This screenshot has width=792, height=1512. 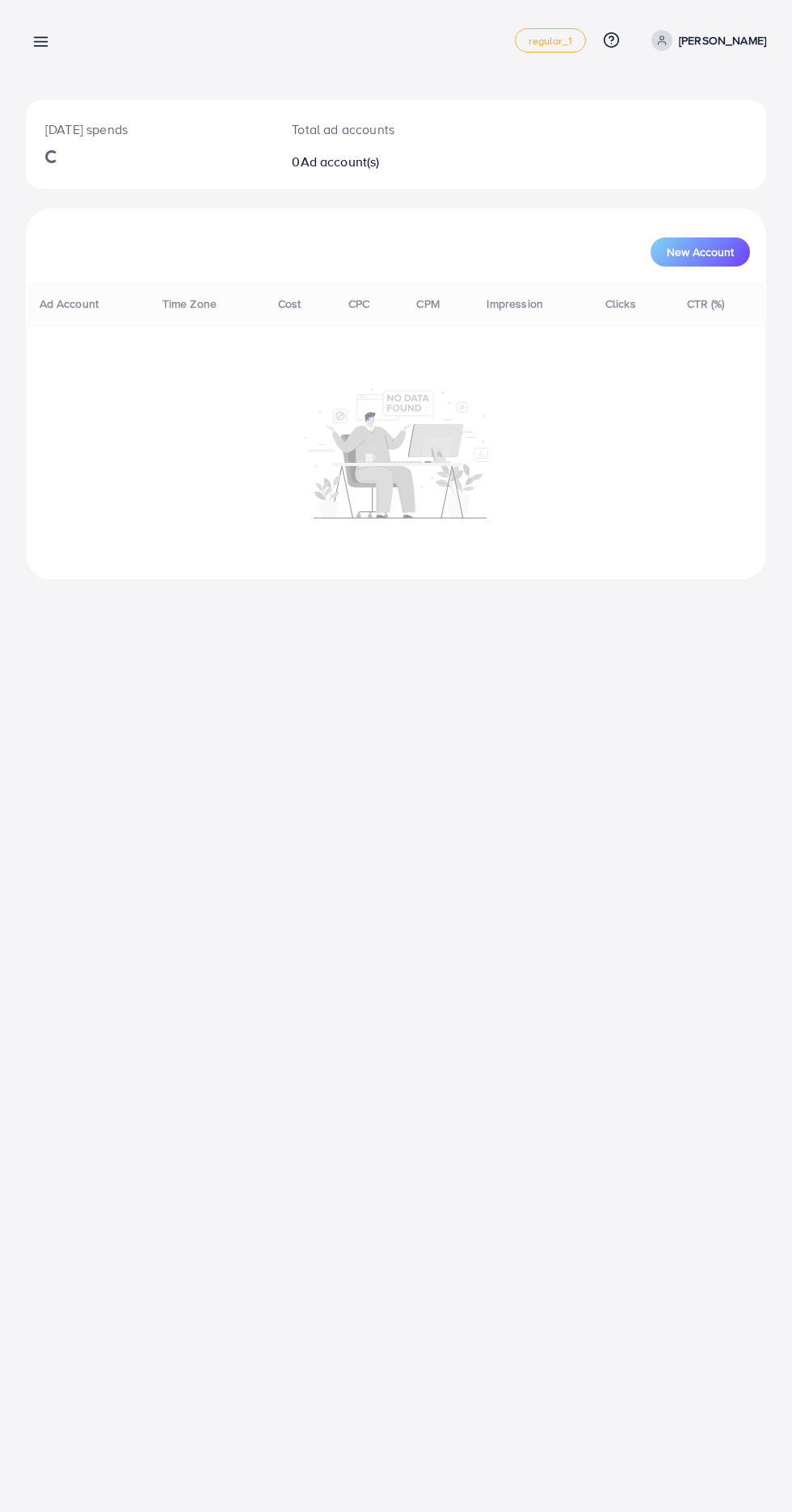 What do you see at coordinates (700, 252) in the screenshot?
I see `span: New Account` at bounding box center [700, 252].